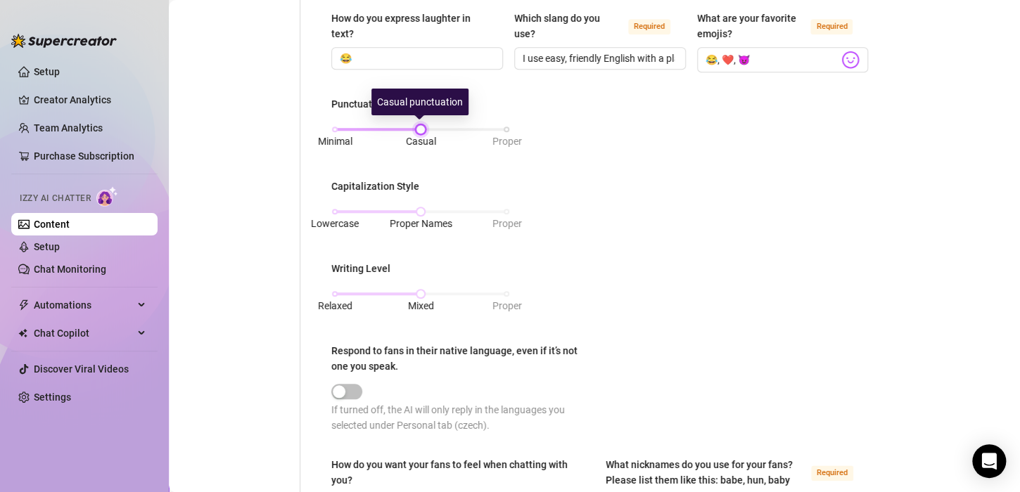 The height and width of the screenshot is (492, 1020). What do you see at coordinates (81, 369) in the screenshot?
I see `a: Discover Viral Videos` at bounding box center [81, 369].